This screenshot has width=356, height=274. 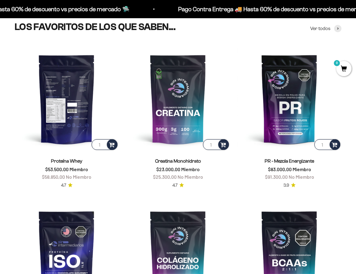 I want to click on mark: 0, so click(x=337, y=63).